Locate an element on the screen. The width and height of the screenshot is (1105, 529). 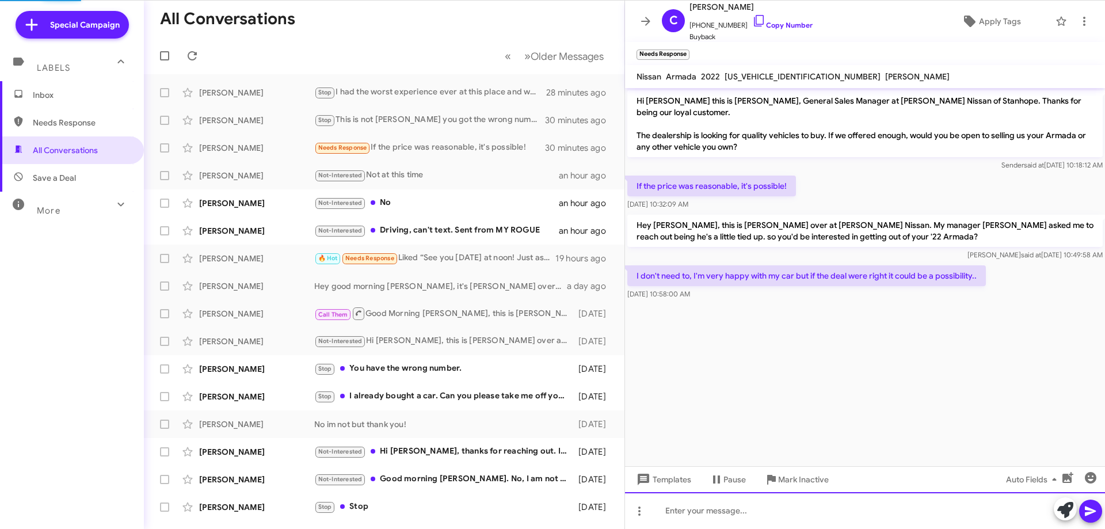
a: Copy Number is located at coordinates (782, 25).